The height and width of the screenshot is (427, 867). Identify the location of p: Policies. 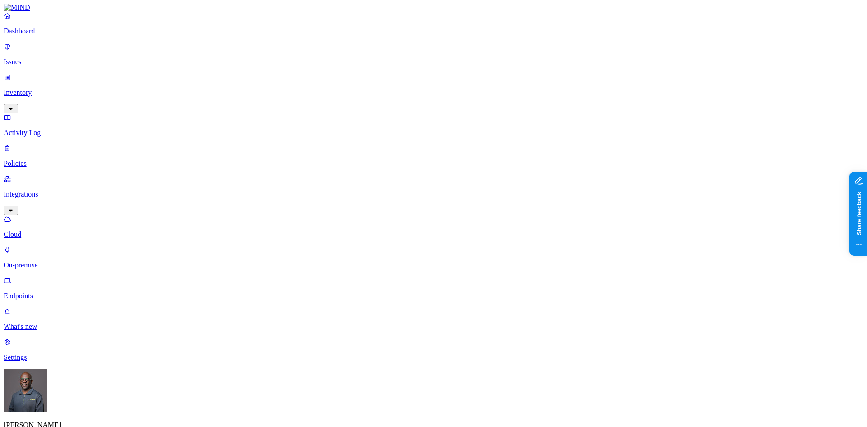
(433, 163).